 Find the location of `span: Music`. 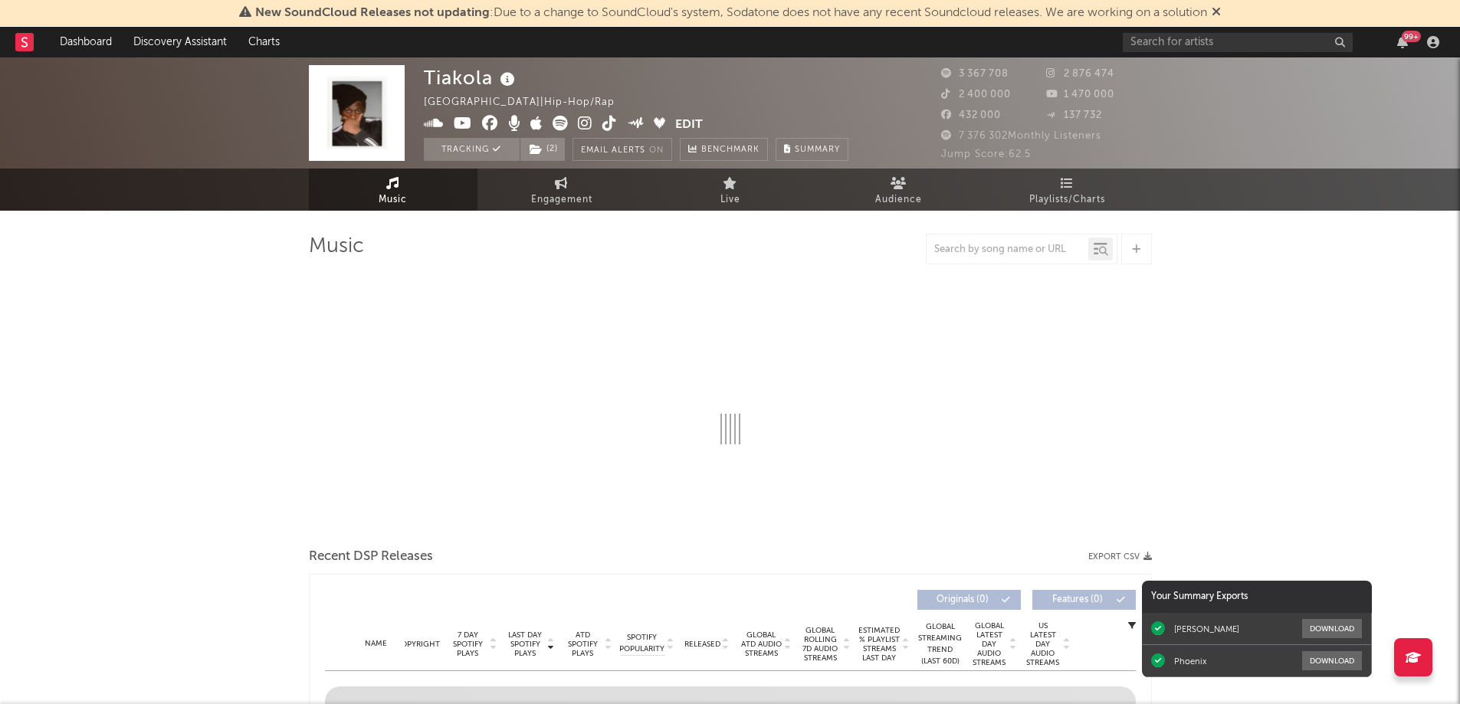

span: Music is located at coordinates (392, 200).